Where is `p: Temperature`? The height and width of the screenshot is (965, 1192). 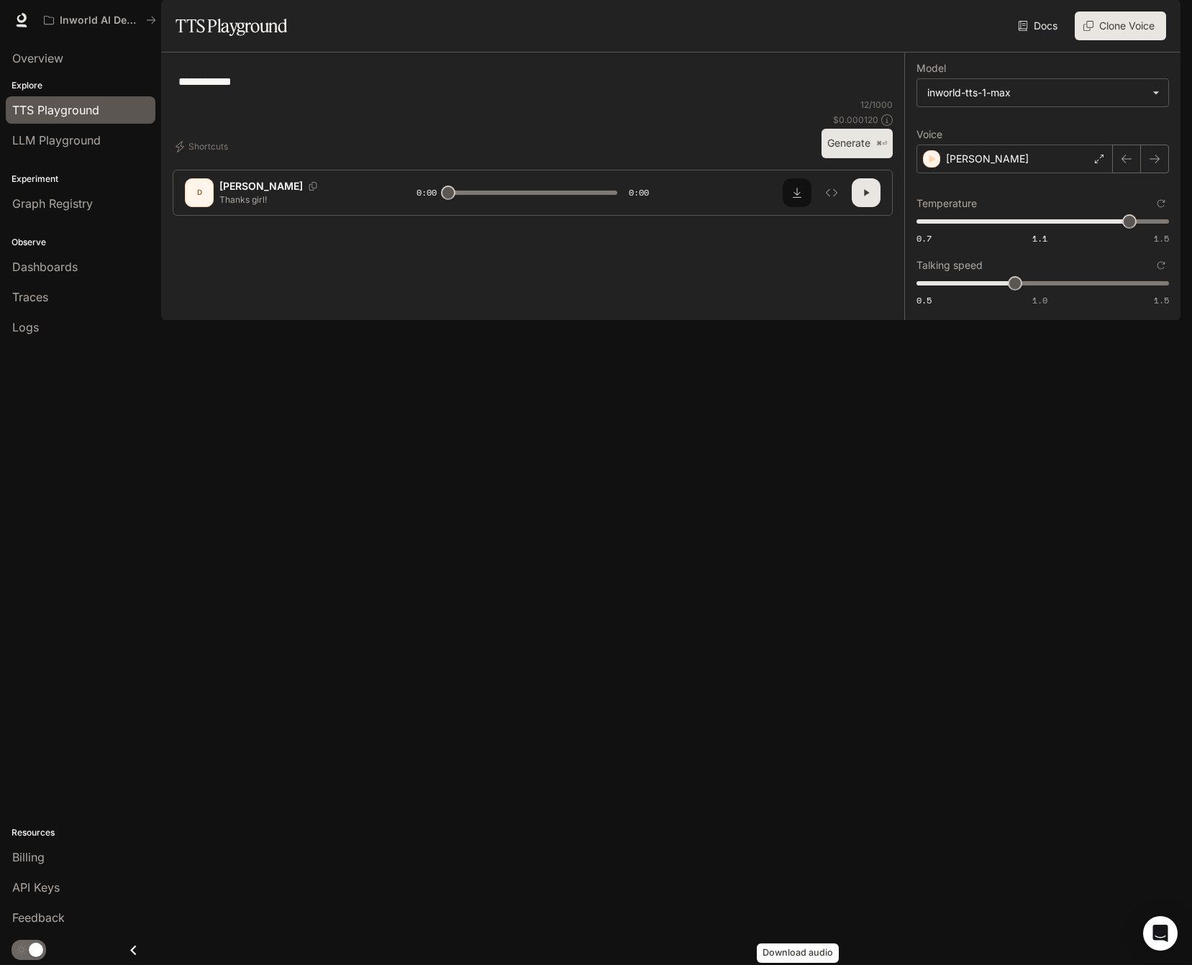
p: Temperature is located at coordinates (946, 204).